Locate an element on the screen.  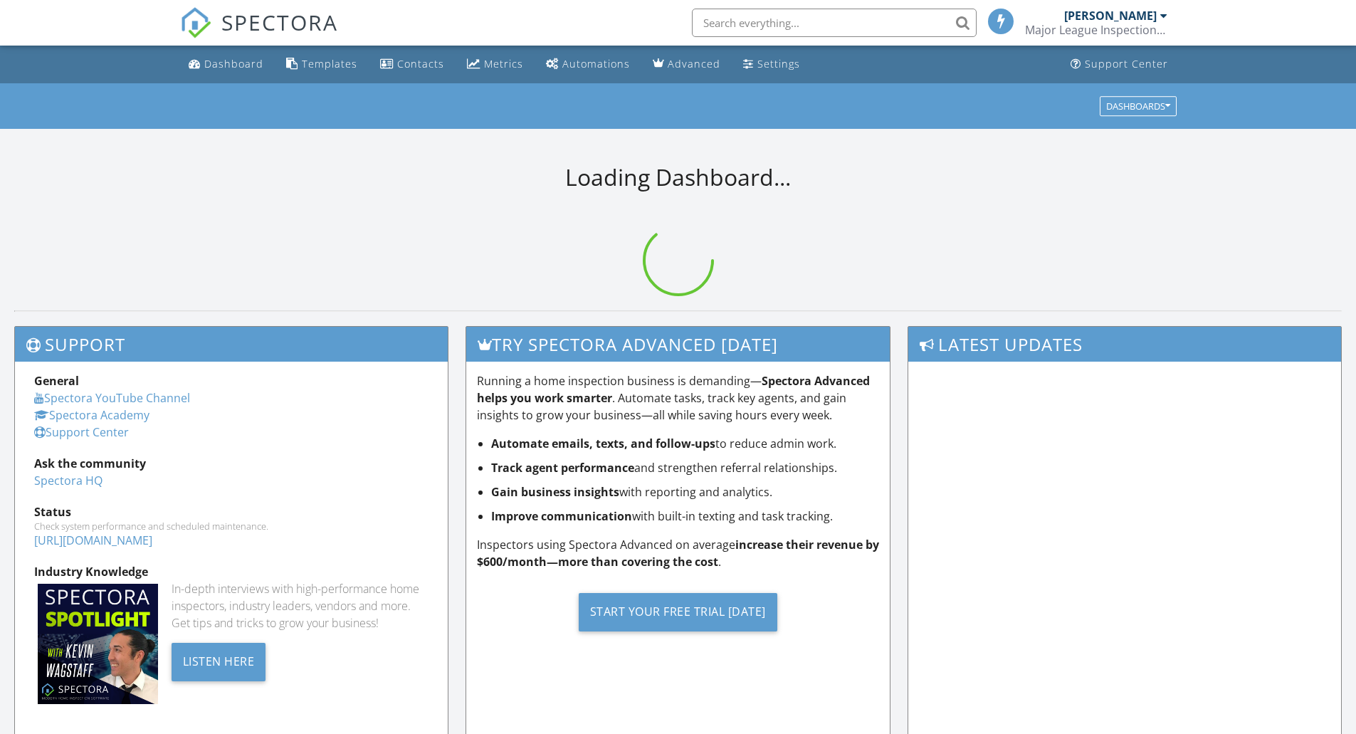
div: Status is located at coordinates (231, 512).